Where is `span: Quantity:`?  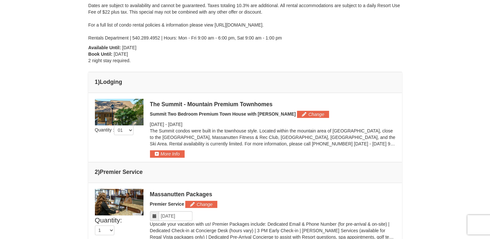 span: Quantity: is located at coordinates (108, 220).